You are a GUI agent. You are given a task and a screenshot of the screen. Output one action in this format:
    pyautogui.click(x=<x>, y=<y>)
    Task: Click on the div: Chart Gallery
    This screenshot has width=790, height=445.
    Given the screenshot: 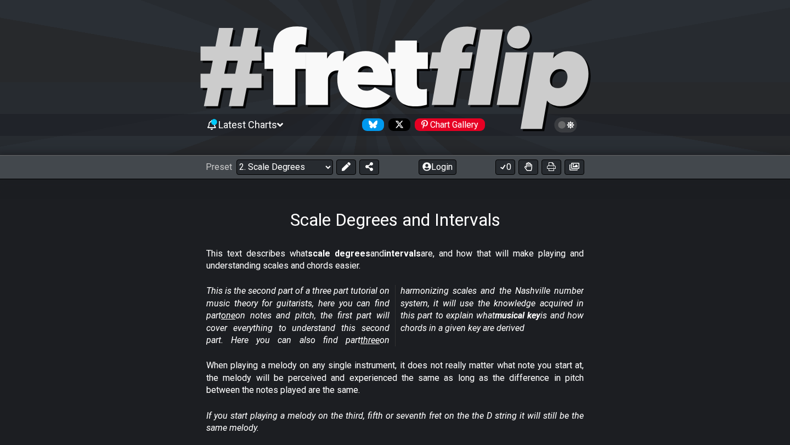 What is the action you would take?
    pyautogui.click(x=450, y=125)
    